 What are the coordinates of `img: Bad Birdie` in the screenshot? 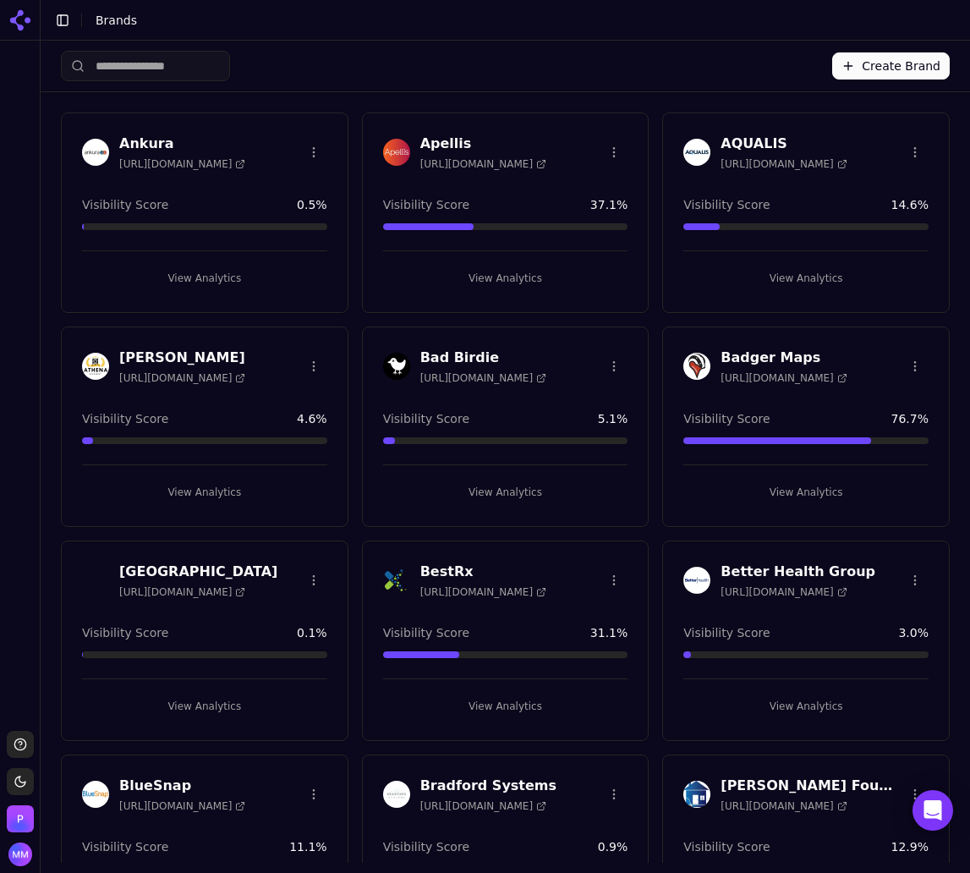 It's located at (397, 366).